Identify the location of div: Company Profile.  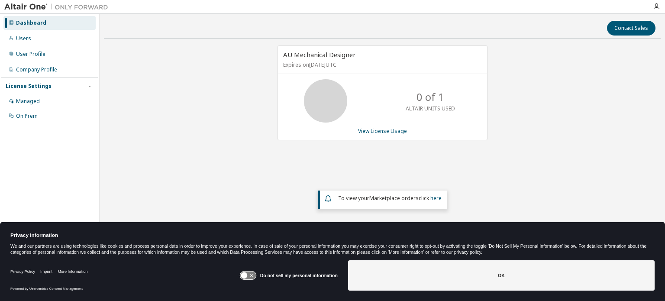
(36, 70).